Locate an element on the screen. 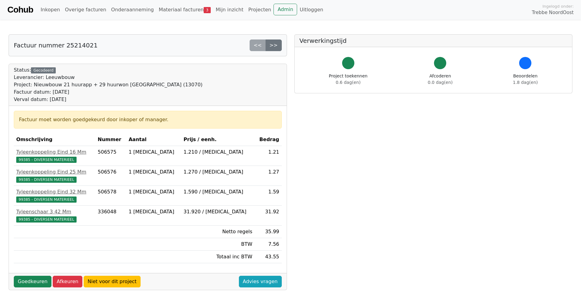 This screenshot has height=292, width=581. div: Tyleenkoppeling Eind 25 Mm is located at coordinates (55, 172).